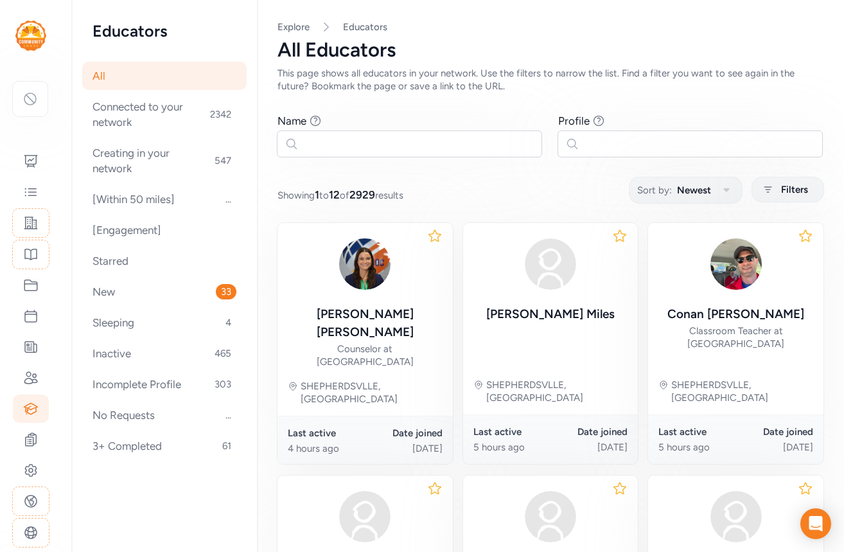 Image resolution: width=844 pixels, height=552 pixels. What do you see at coordinates (228, 323) in the screenshot?
I see `span: 4` at bounding box center [228, 323].